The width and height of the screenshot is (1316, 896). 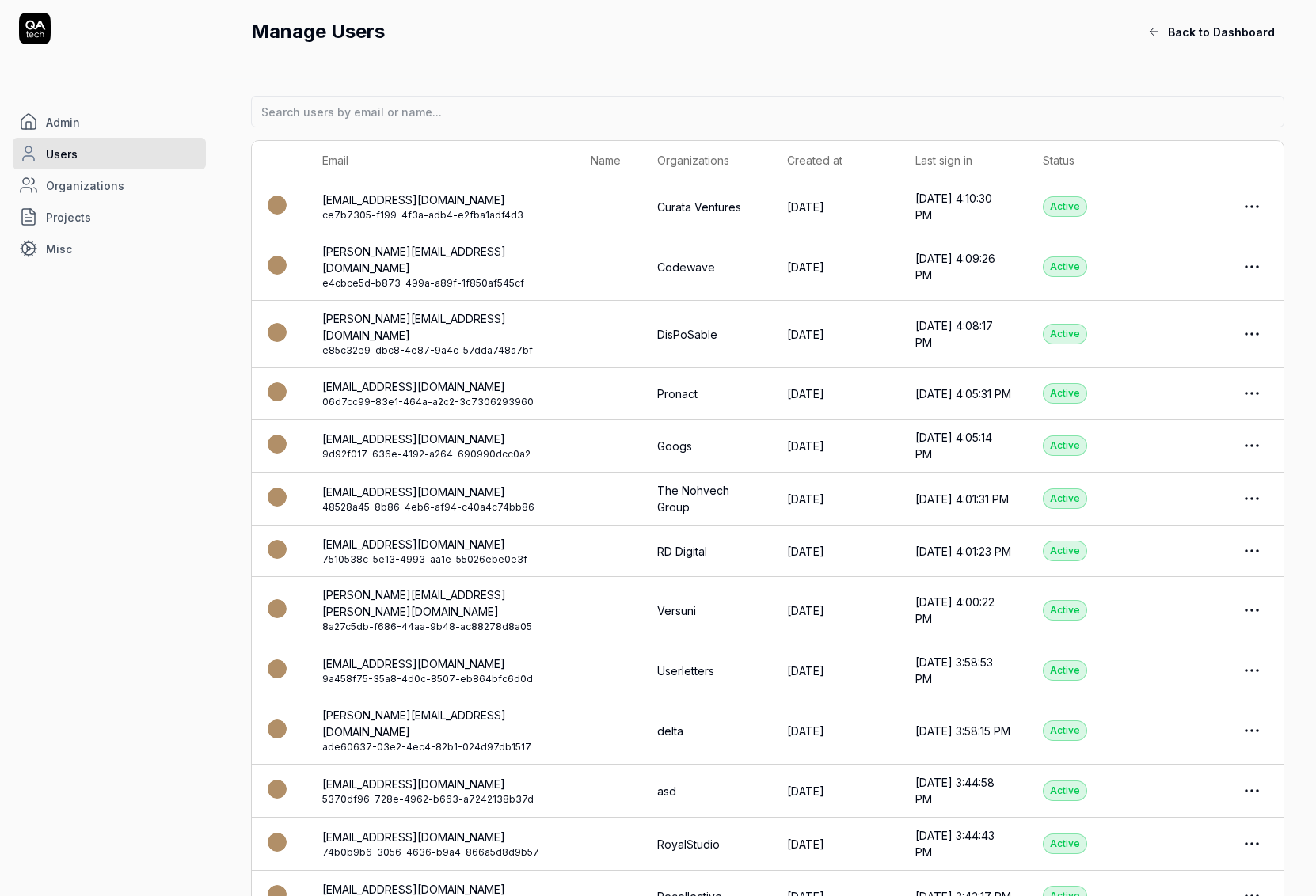 I want to click on a: delta, so click(x=670, y=730).